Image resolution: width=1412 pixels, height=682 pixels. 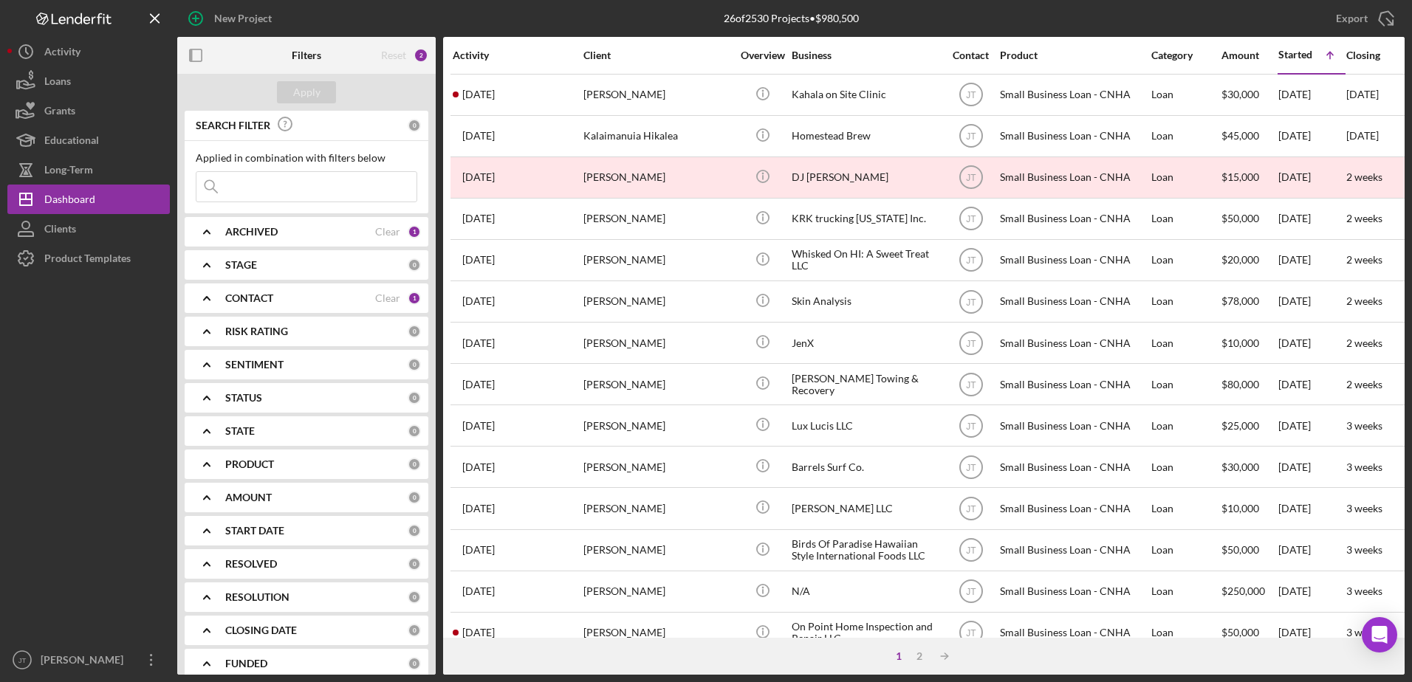 I want to click on div: Lux Lucis LLC, so click(x=865, y=425).